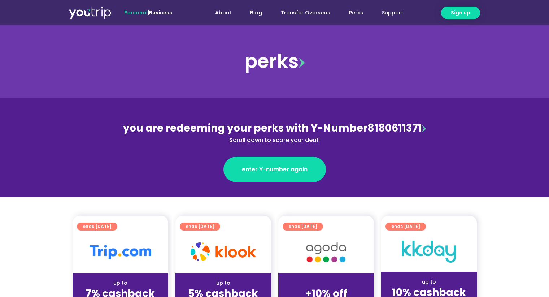  What do you see at coordinates (161, 13) in the screenshot?
I see `a: Business` at bounding box center [161, 13].